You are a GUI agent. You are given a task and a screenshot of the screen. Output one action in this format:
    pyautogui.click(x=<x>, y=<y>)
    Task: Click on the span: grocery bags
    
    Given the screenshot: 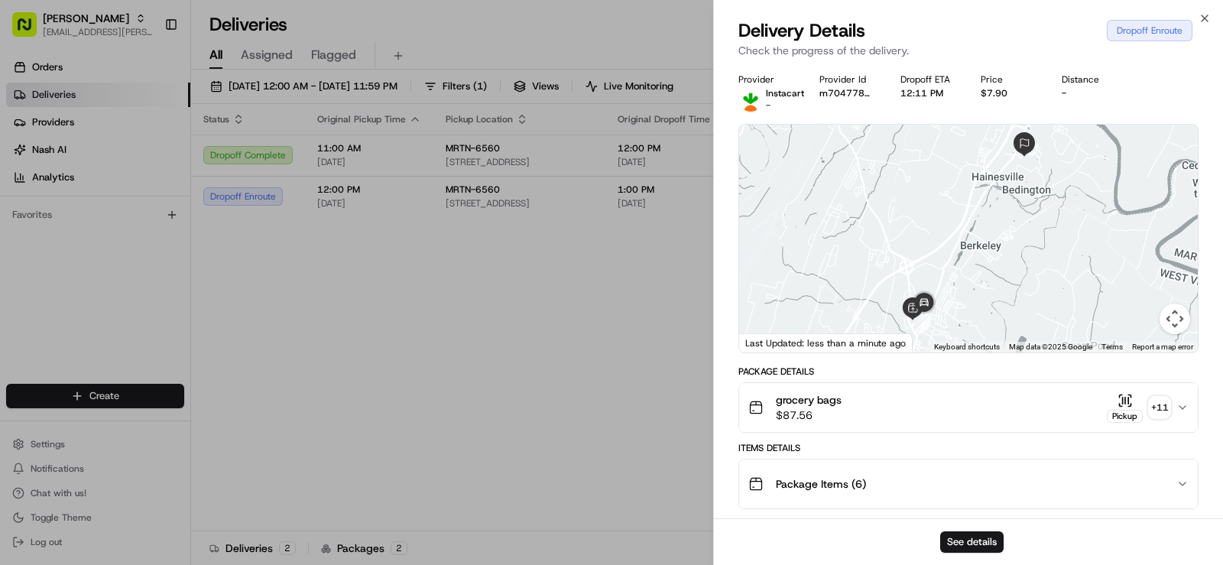 What is the action you would take?
    pyautogui.click(x=809, y=400)
    